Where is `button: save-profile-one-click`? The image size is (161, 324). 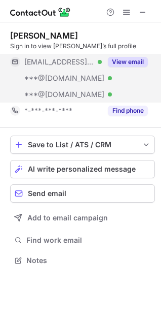
button: save-profile-one-click is located at coordinates (83, 145).